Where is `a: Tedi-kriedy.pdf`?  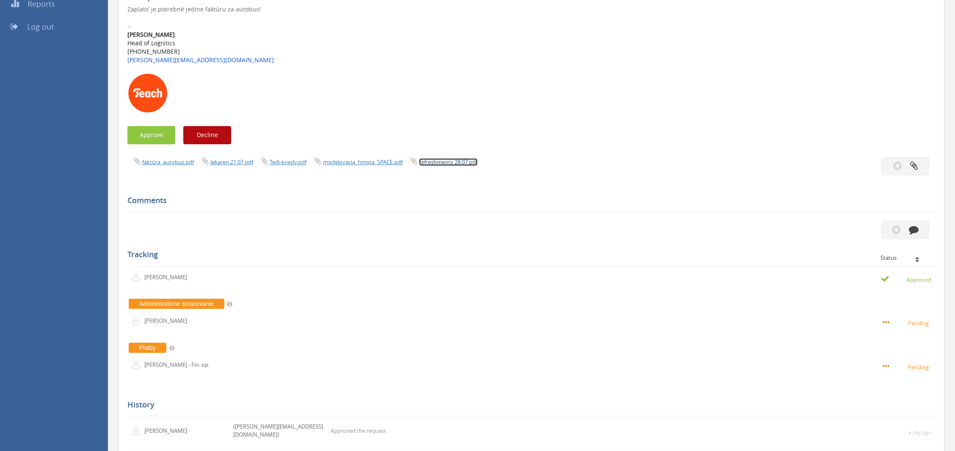
a: Tedi-kriedy.pdf is located at coordinates (288, 162).